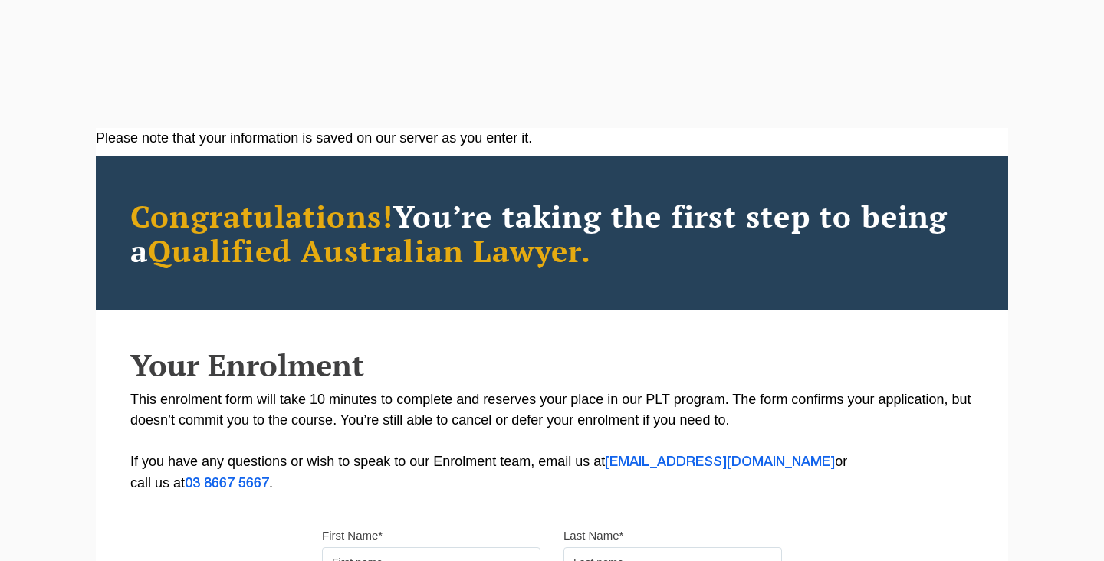 This screenshot has width=1104, height=561. I want to click on h2: Your Enrolment, so click(552, 365).